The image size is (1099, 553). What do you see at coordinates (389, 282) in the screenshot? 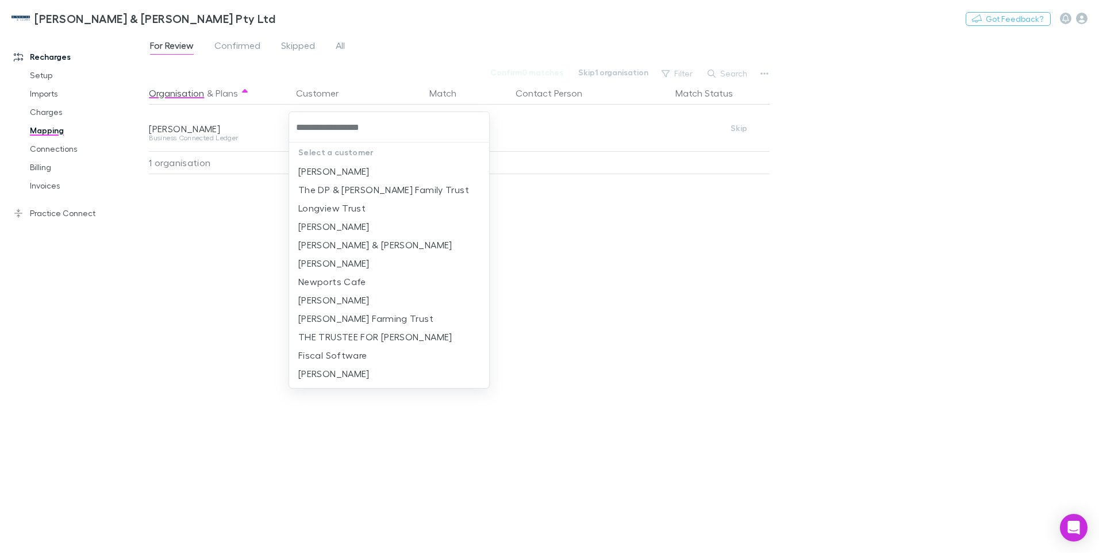
I see `li: Newports Cafe` at bounding box center [389, 282].